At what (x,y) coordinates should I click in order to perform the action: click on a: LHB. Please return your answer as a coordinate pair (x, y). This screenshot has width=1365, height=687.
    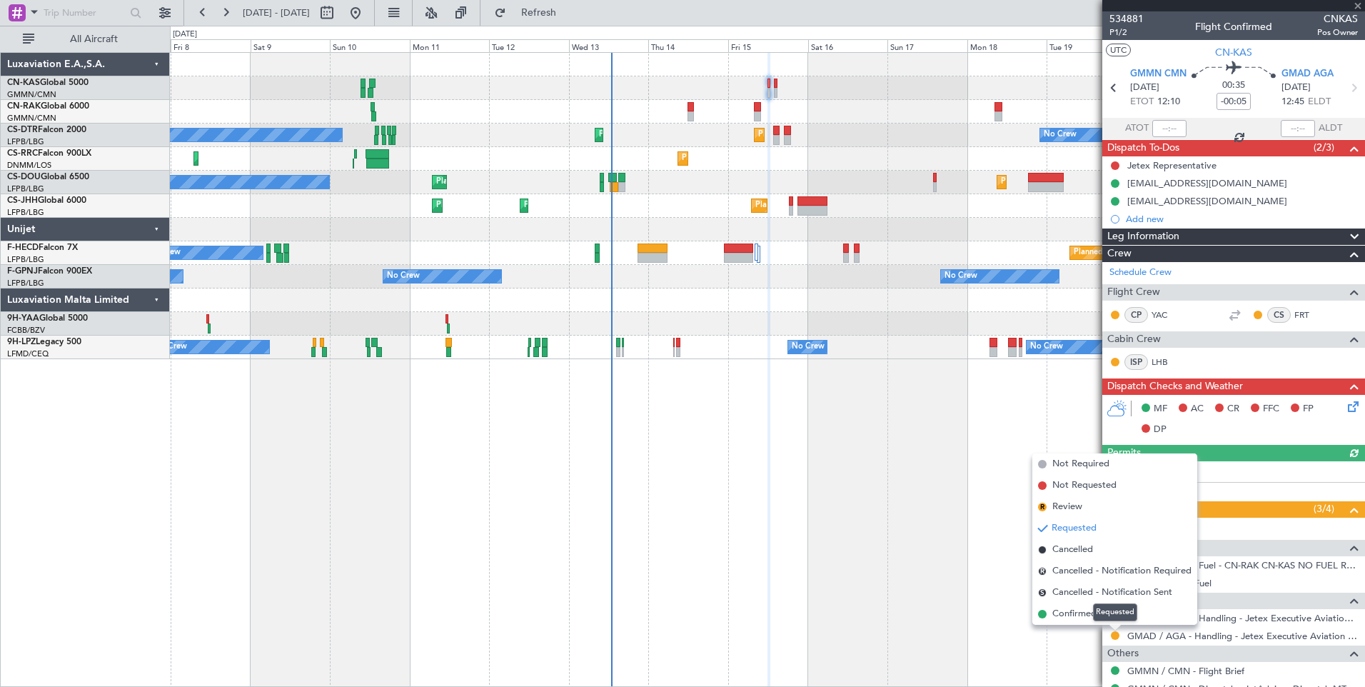
    Looking at the image, I should click on (1167, 362).